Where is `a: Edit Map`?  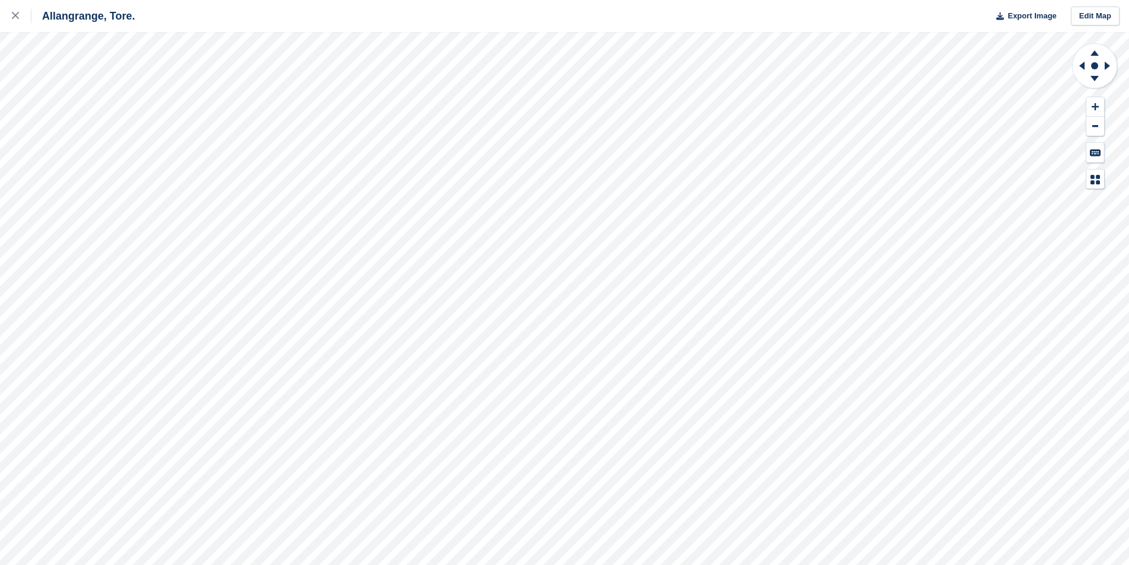 a: Edit Map is located at coordinates (1096, 16).